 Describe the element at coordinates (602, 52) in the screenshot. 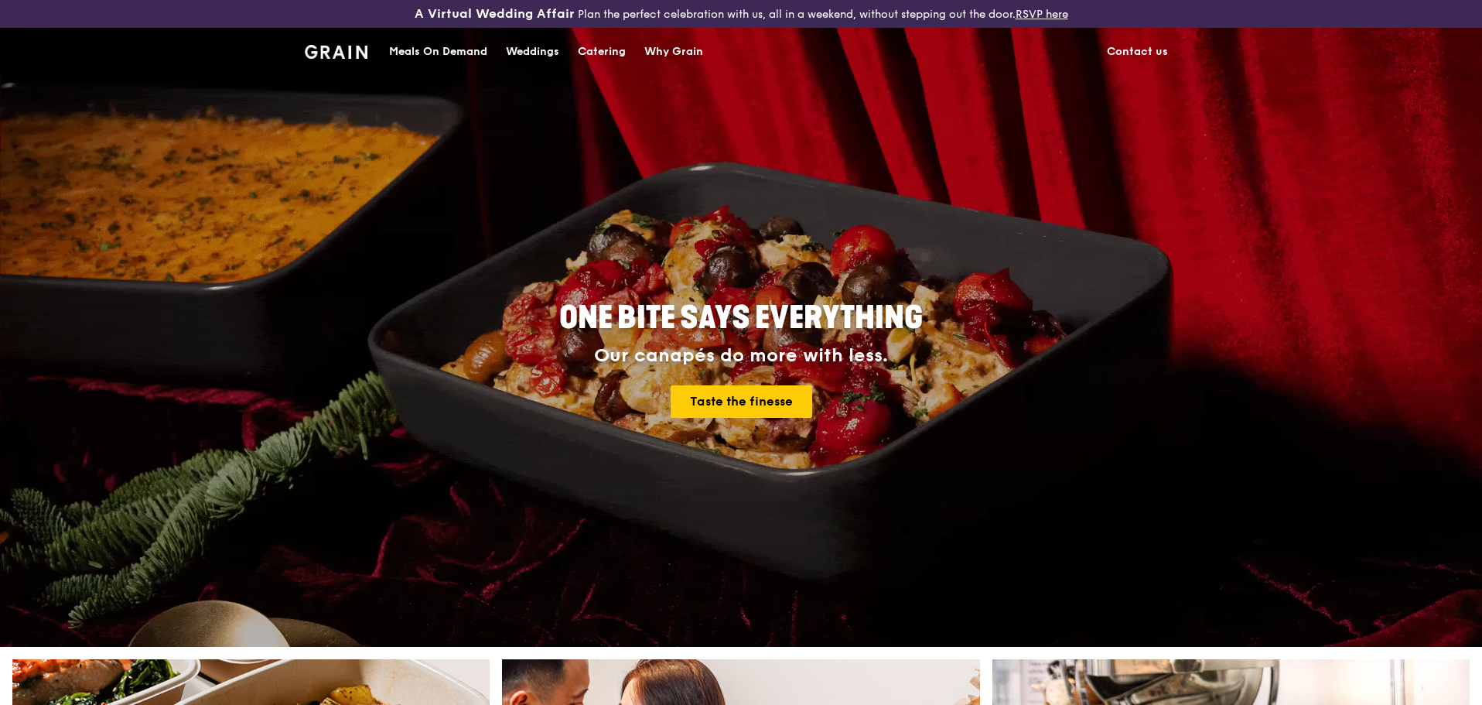

I see `a: Catering` at that location.